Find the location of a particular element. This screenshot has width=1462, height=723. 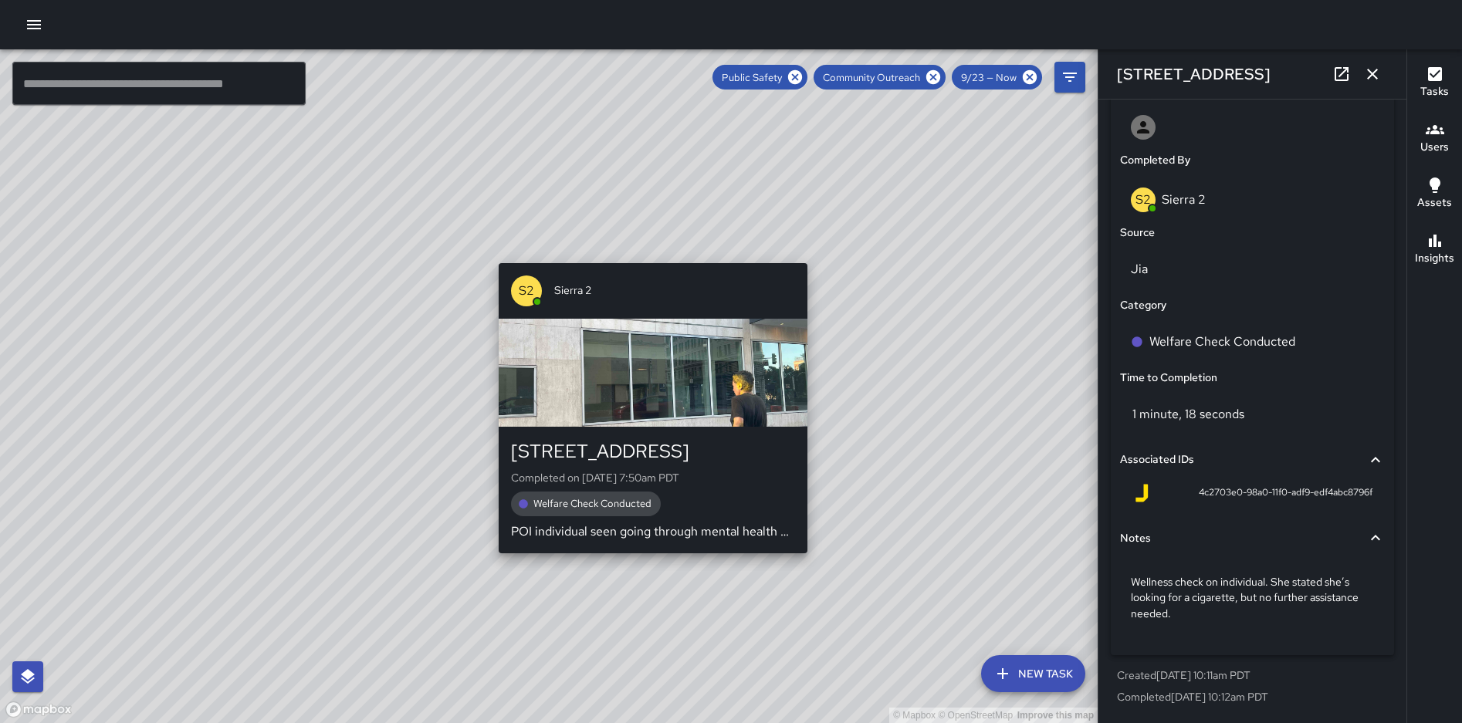

span: Welfare Check Conducted is located at coordinates (592, 503).